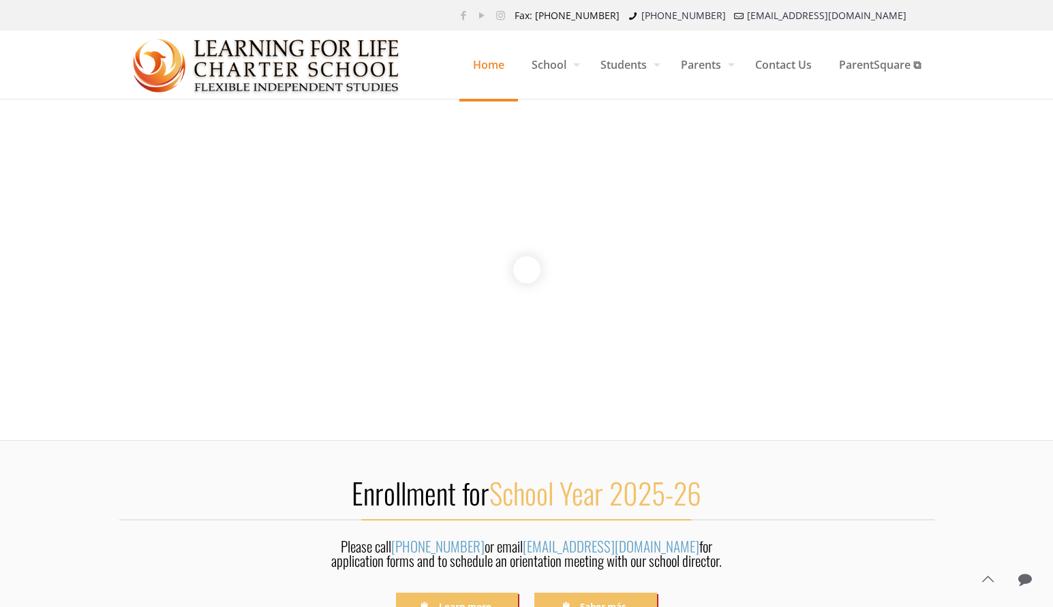  Describe the element at coordinates (267, 65) in the screenshot. I see `a: Learning for Life Charter School` at that location.